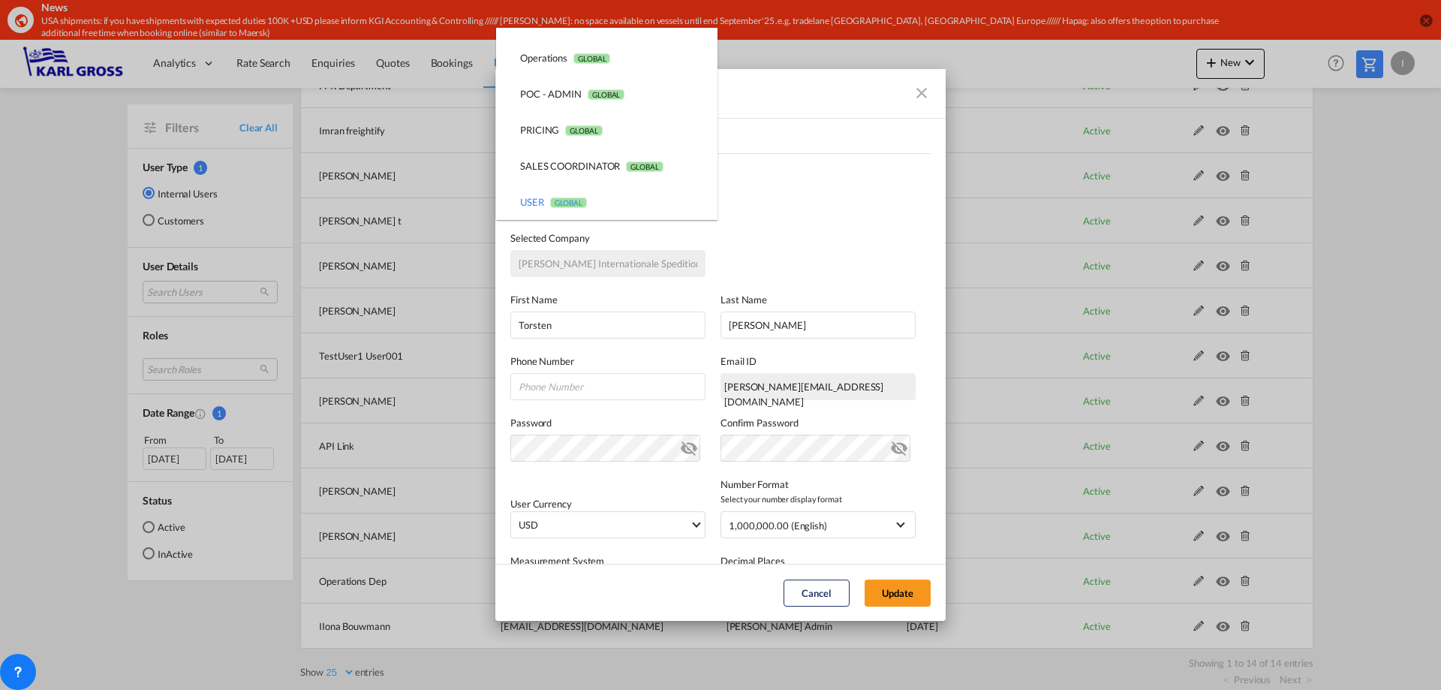 Image resolution: width=1441 pixels, height=690 pixels. What do you see at coordinates (572, 94) in the screenshot?
I see `div: POC - ADMIN` at bounding box center [572, 94].